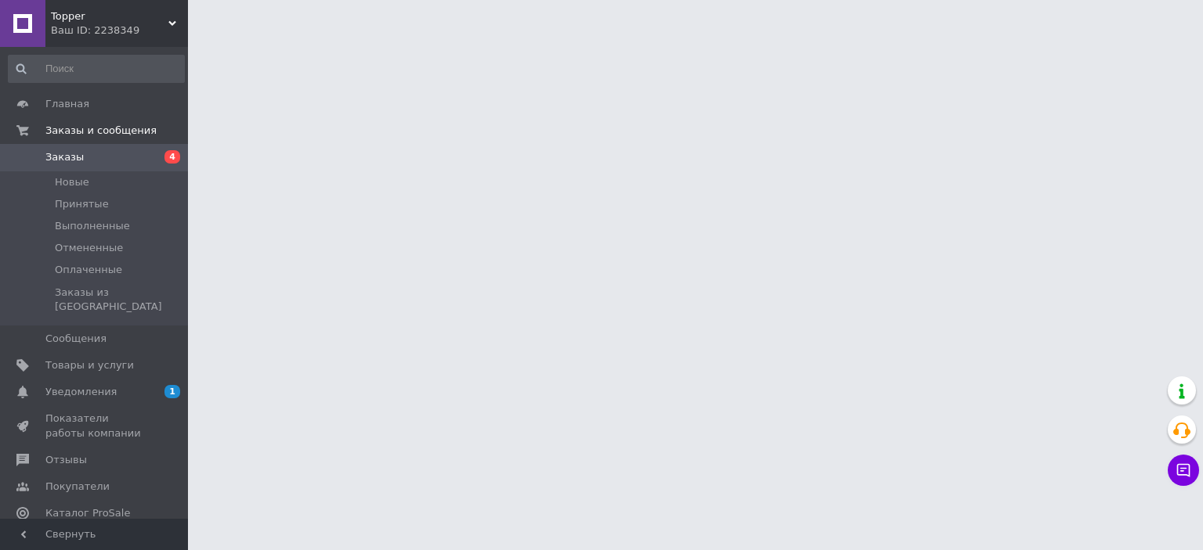  What do you see at coordinates (95, 426) in the screenshot?
I see `span: Показатели работы компании` at bounding box center [95, 426].